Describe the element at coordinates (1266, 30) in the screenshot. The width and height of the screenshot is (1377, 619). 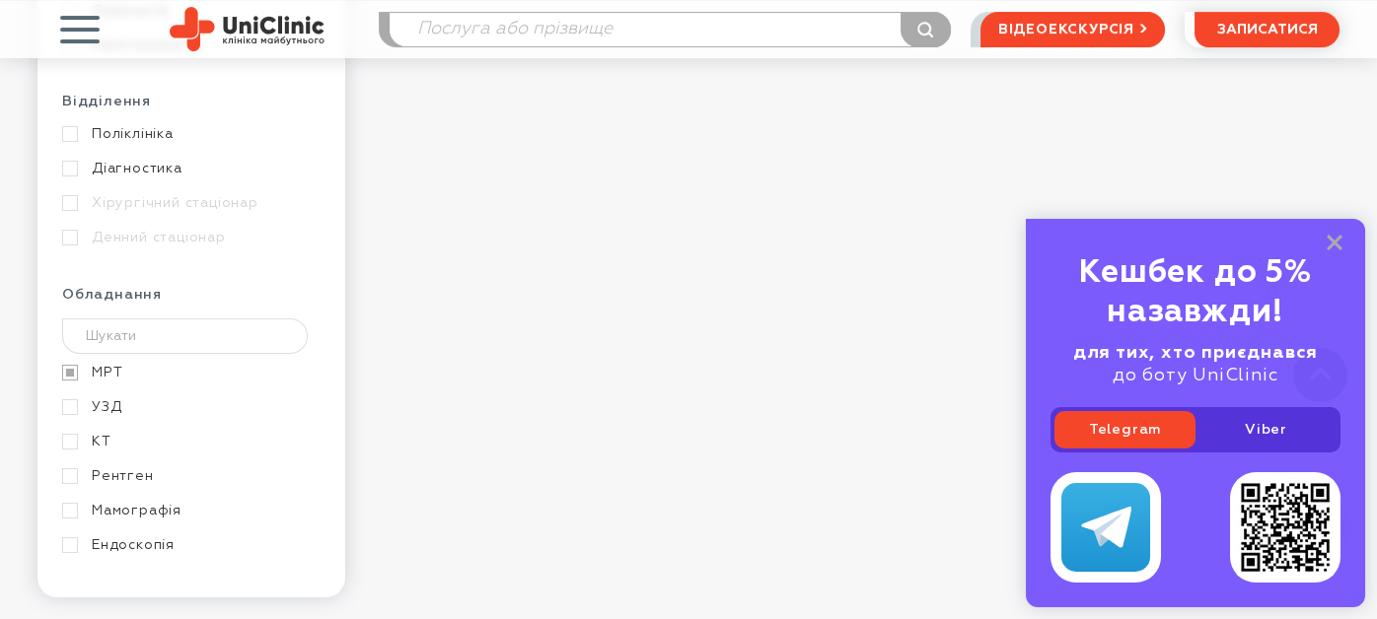
I see `button: записатися` at that location.